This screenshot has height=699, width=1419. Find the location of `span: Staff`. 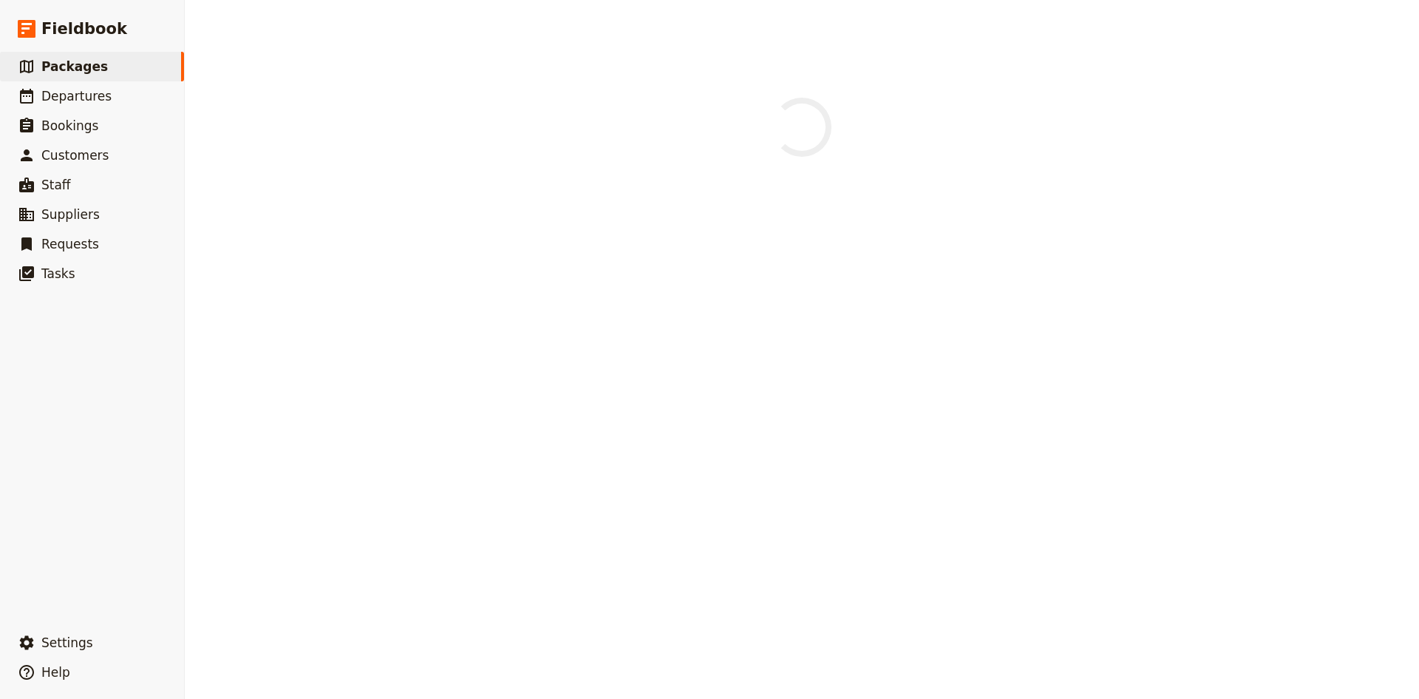

span: Staff is located at coordinates (56, 185).